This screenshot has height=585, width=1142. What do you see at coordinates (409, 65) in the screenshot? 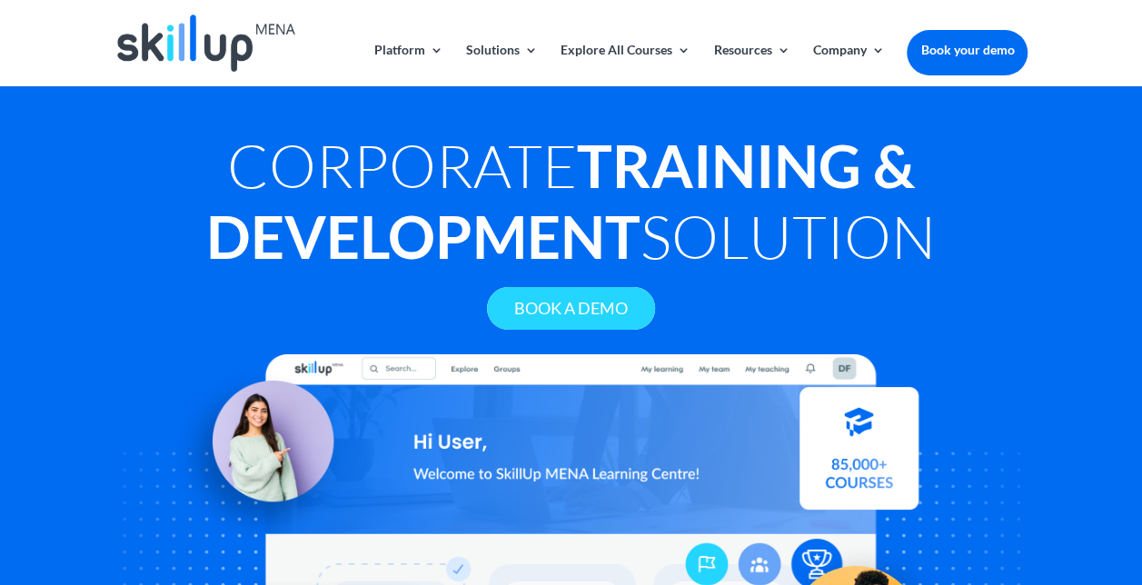
I see `a: Platform` at bounding box center [409, 65].